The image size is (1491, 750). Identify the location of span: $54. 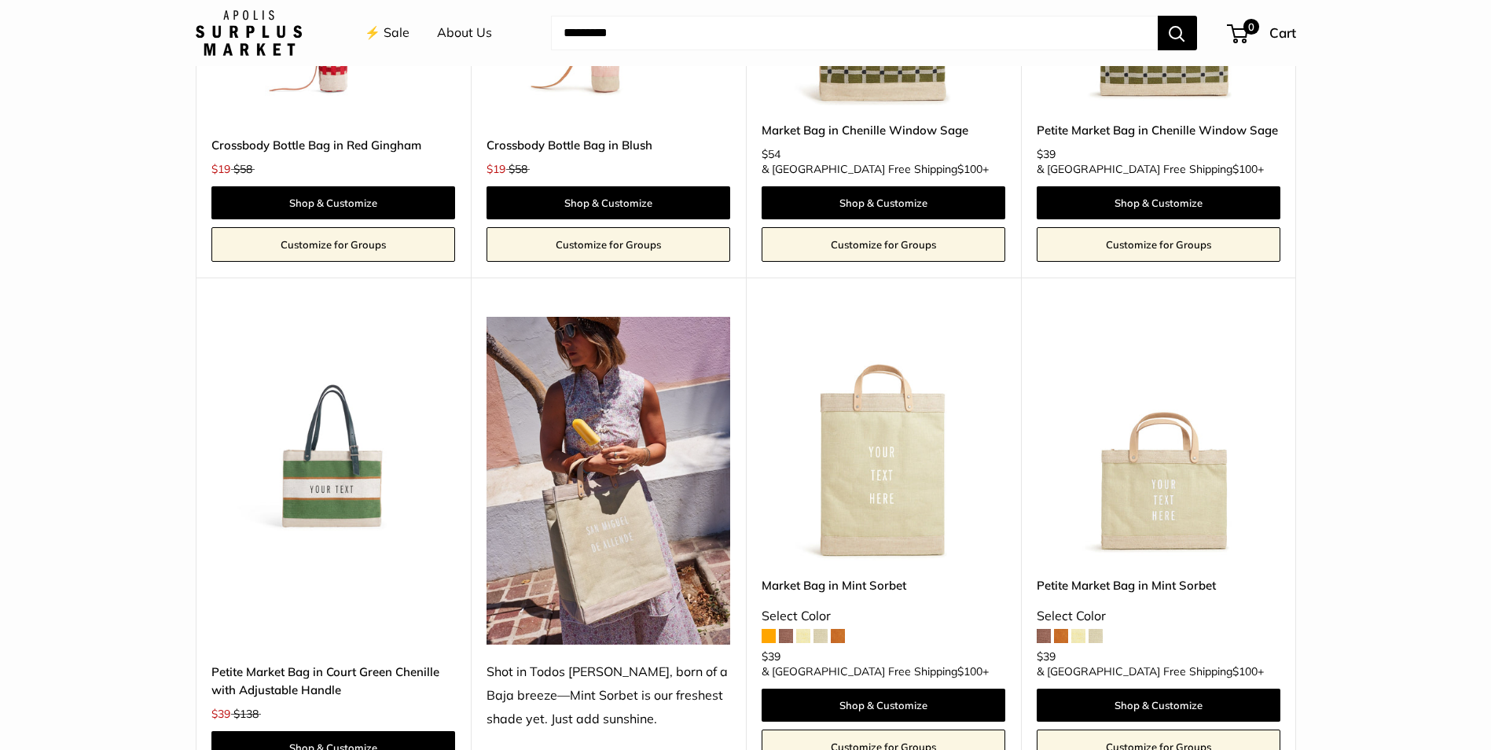
(771, 154).